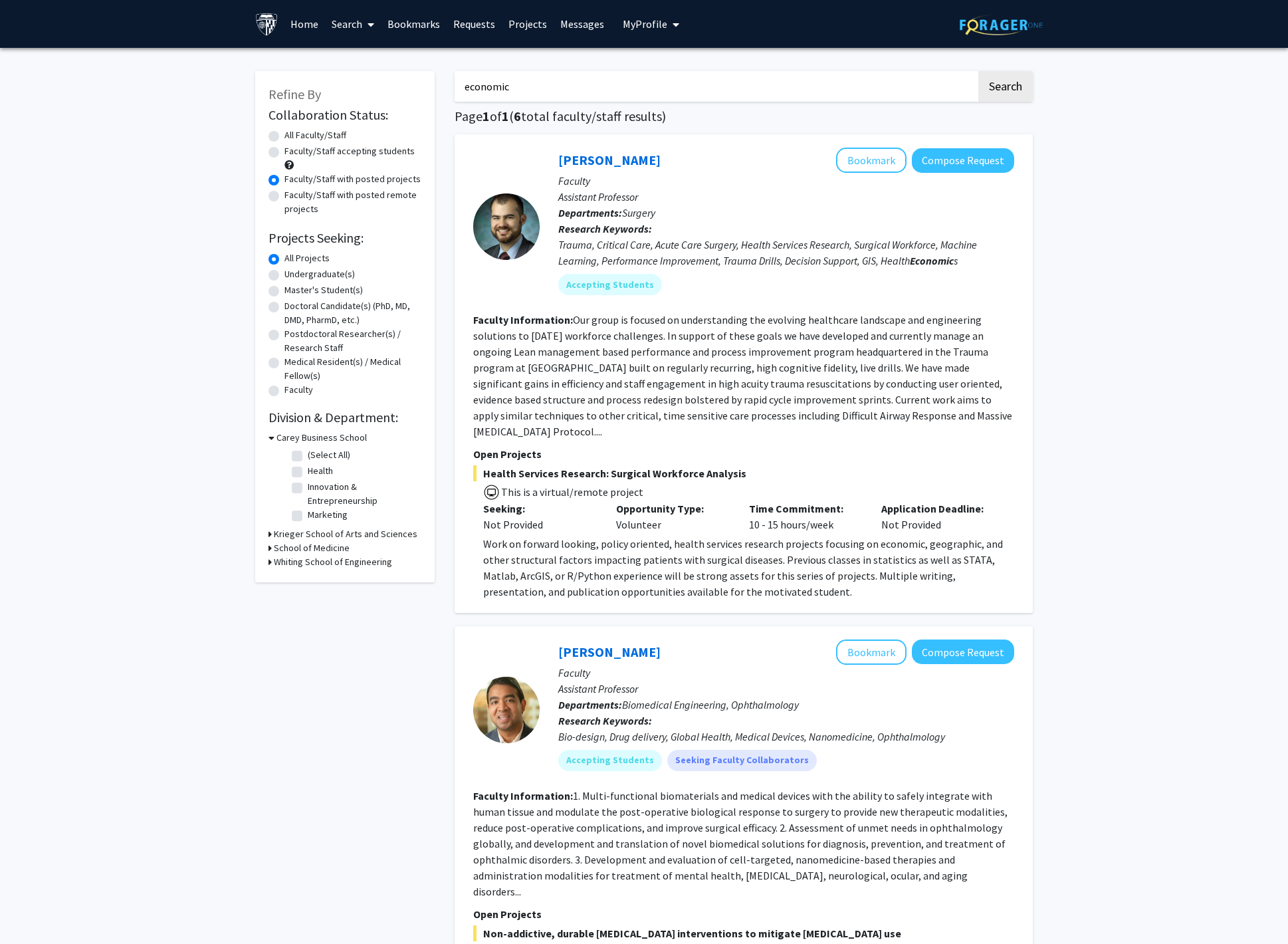  Describe the element at coordinates (345, 238) in the screenshot. I see `h2: Projects Seeking:` at that location.